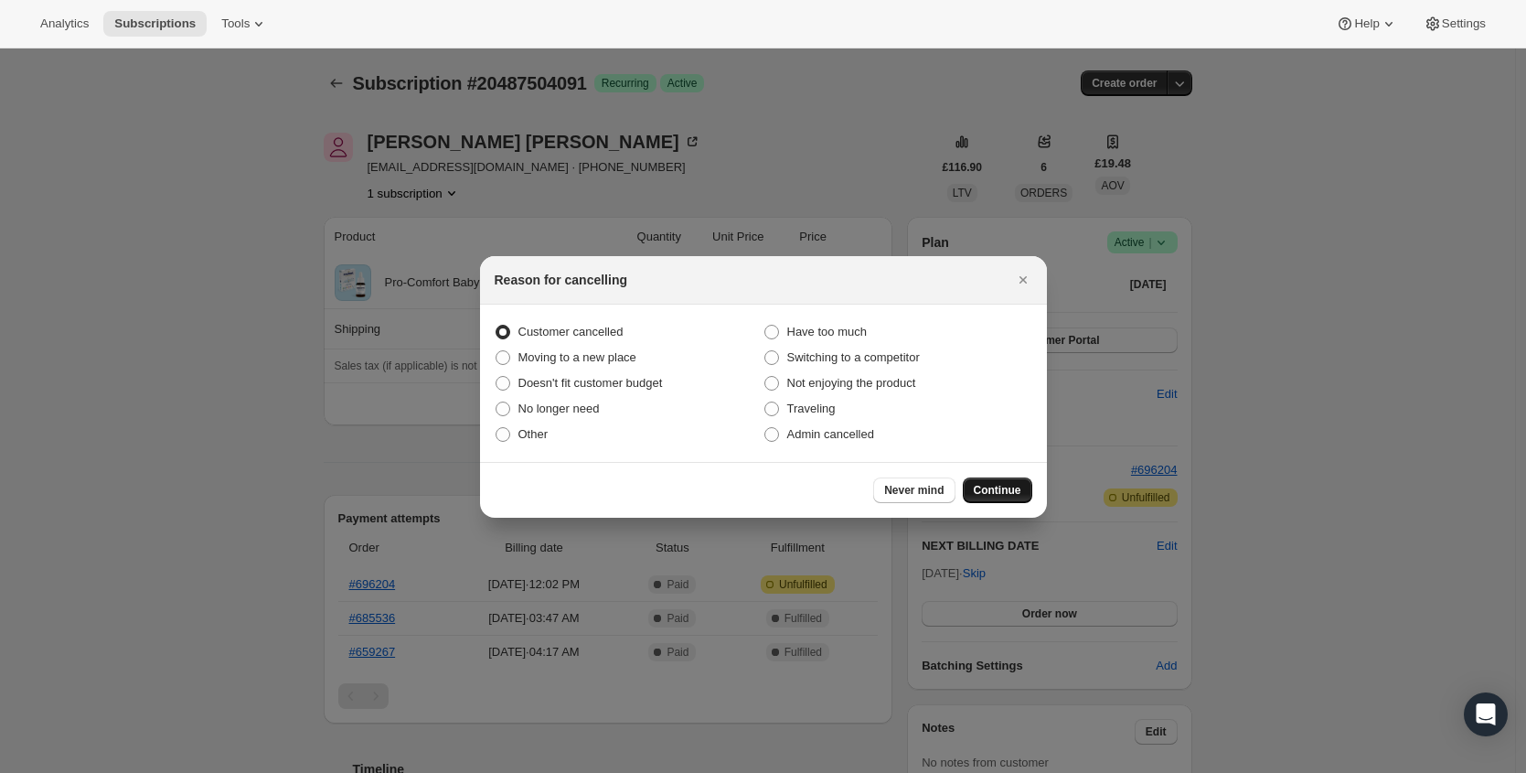 The width and height of the screenshot is (1526, 773). What do you see at coordinates (64, 24) in the screenshot?
I see `span: Analytics` at bounding box center [64, 24].